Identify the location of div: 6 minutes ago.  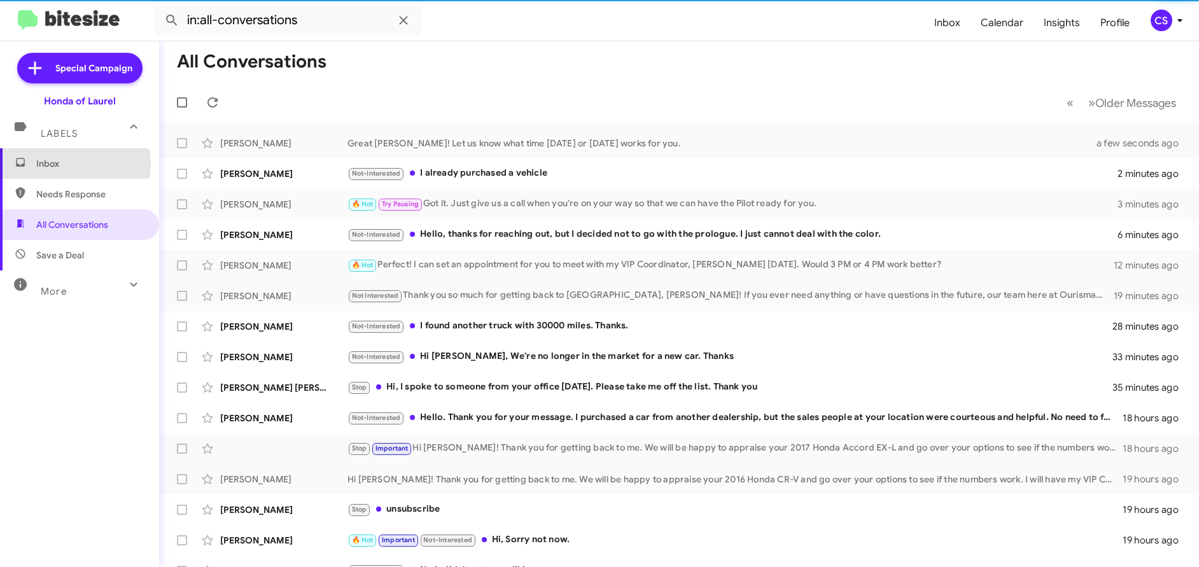
(1153, 235).